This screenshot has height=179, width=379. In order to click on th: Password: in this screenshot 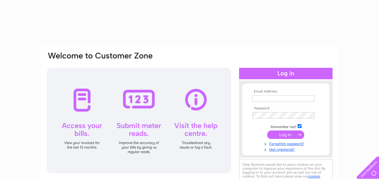, I will do `click(286, 108)`.